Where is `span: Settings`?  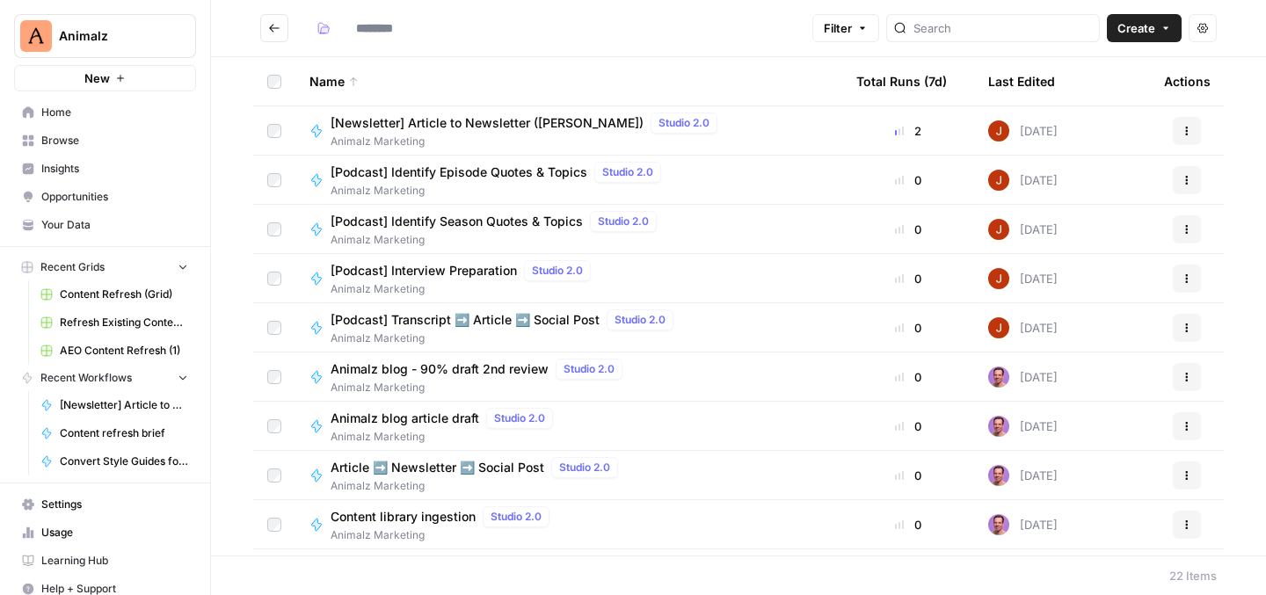
span: Settings is located at coordinates (114, 505).